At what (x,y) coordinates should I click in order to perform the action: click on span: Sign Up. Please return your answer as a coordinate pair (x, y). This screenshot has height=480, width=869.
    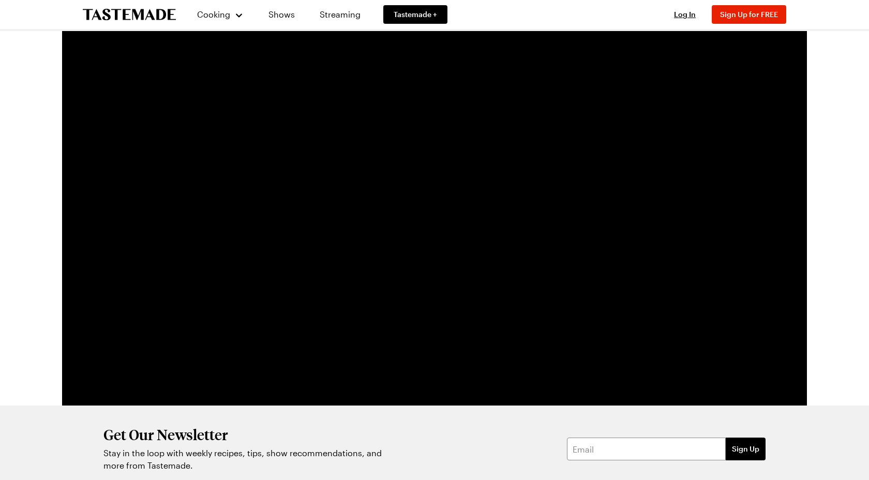
    Looking at the image, I should click on (745, 449).